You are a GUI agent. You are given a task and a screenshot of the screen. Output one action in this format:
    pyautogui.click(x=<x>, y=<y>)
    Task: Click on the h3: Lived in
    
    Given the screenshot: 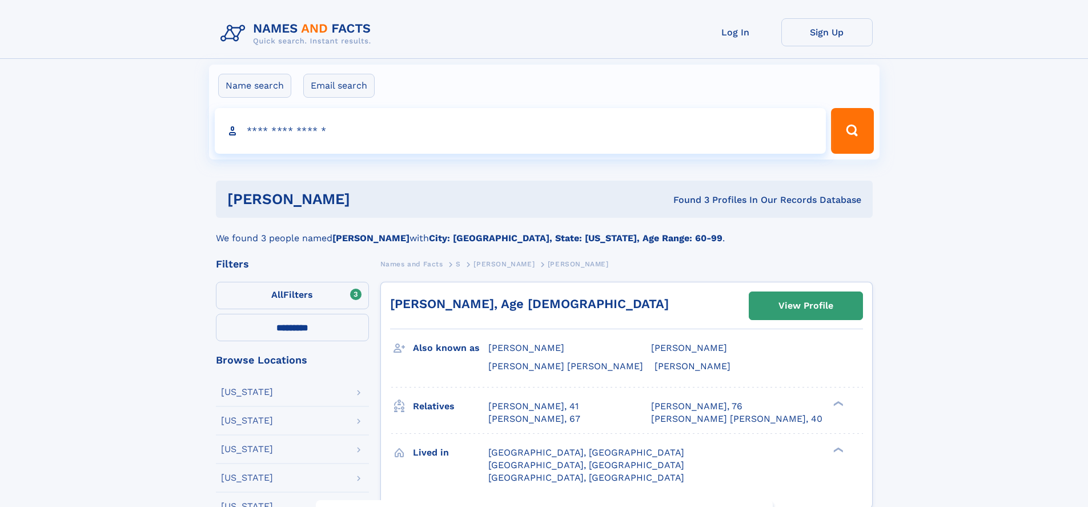 What is the action you would take?
    pyautogui.click(x=451, y=452)
    